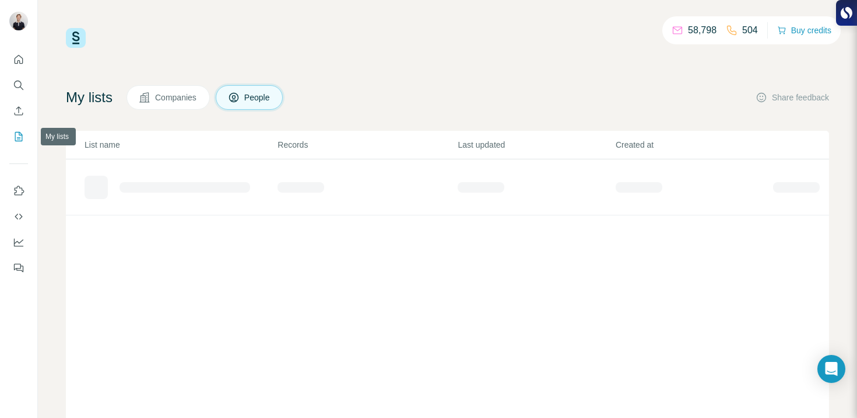 The image size is (857, 418). Describe the element at coordinates (89, 97) in the screenshot. I see `h4: My lists` at that location.